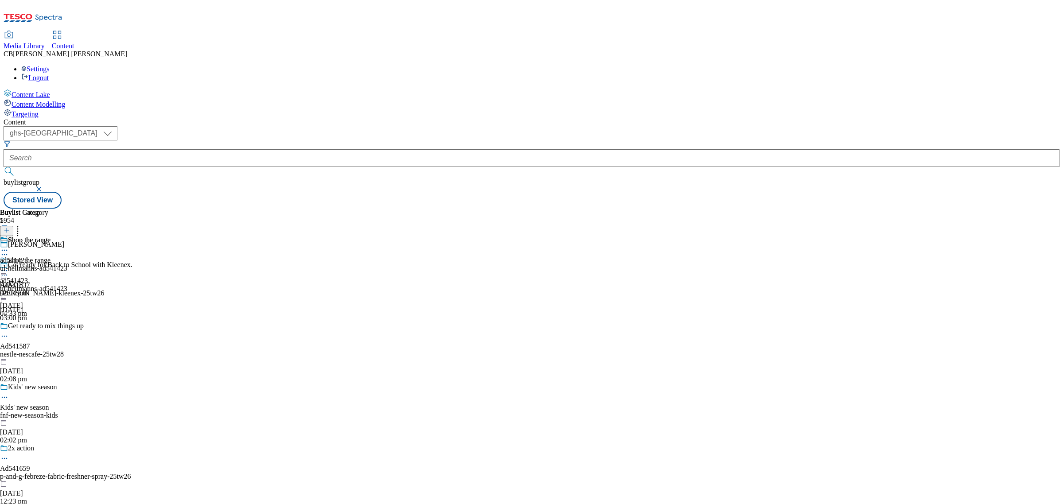 The height and width of the screenshot is (504, 1063). I want to click on div: Shop the range, so click(29, 240).